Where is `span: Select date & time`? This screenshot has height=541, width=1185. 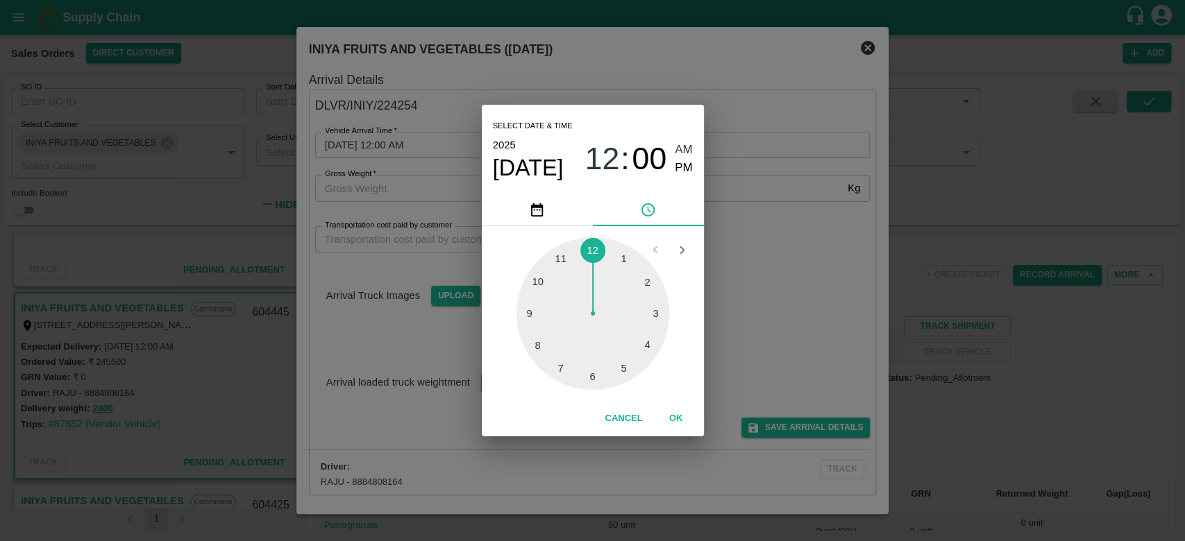
span: Select date & time is located at coordinates (532, 126).